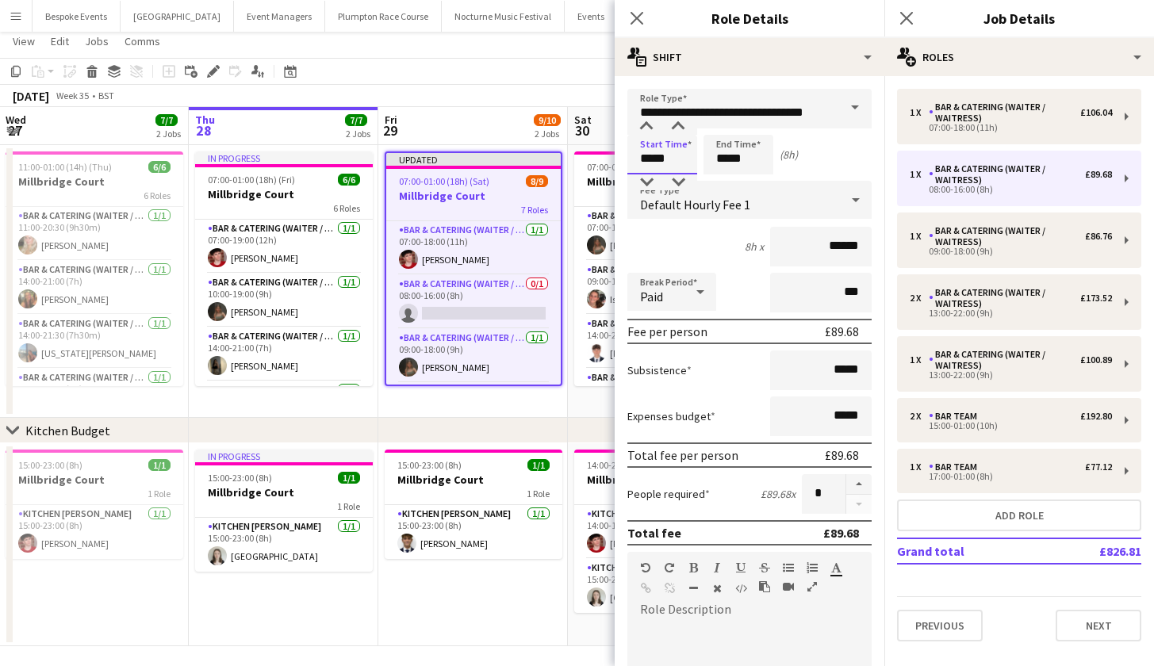 This screenshot has width=1154, height=666. Describe the element at coordinates (651, 297) in the screenshot. I see `span: Paid` at that location.